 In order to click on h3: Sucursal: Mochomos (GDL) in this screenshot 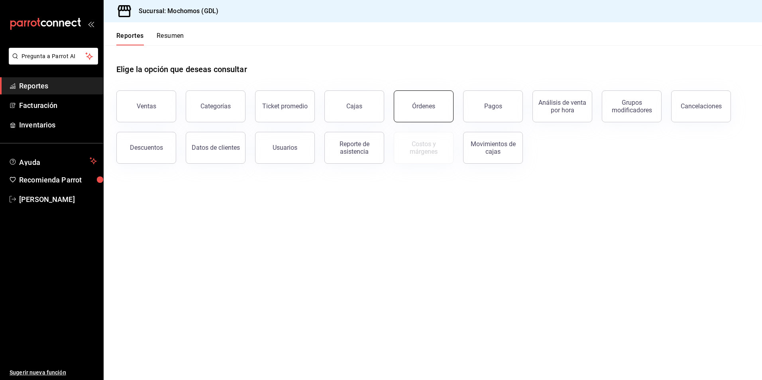, I will do `click(175, 11)`.